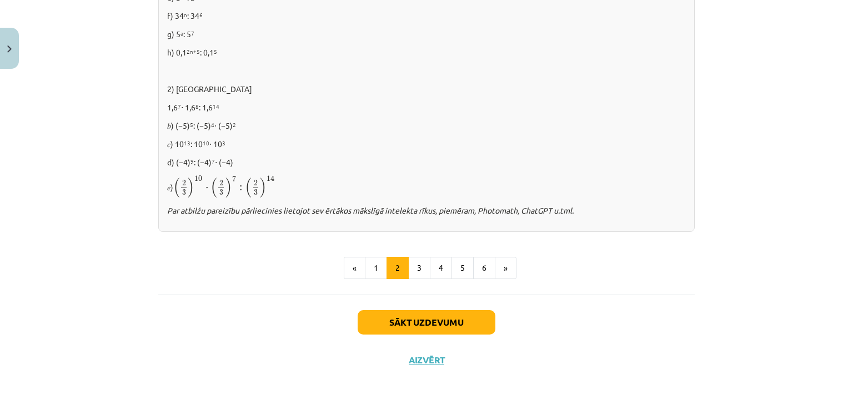 Image resolution: width=853 pixels, height=405 pixels. What do you see at coordinates (427, 187) in the screenshot?
I see `p: 𝑒)` at bounding box center [427, 187].